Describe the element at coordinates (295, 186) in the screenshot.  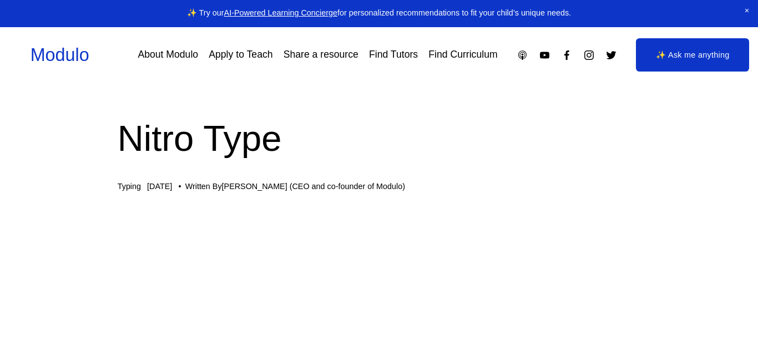
I see `div: Written By` at that location.